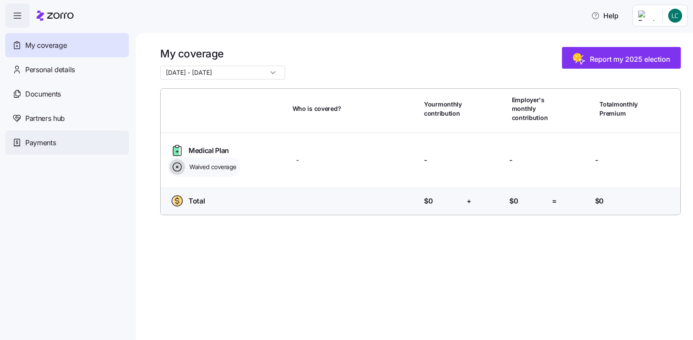 Image resolution: width=693 pixels, height=340 pixels. I want to click on img: Employer logo, so click(647, 16).